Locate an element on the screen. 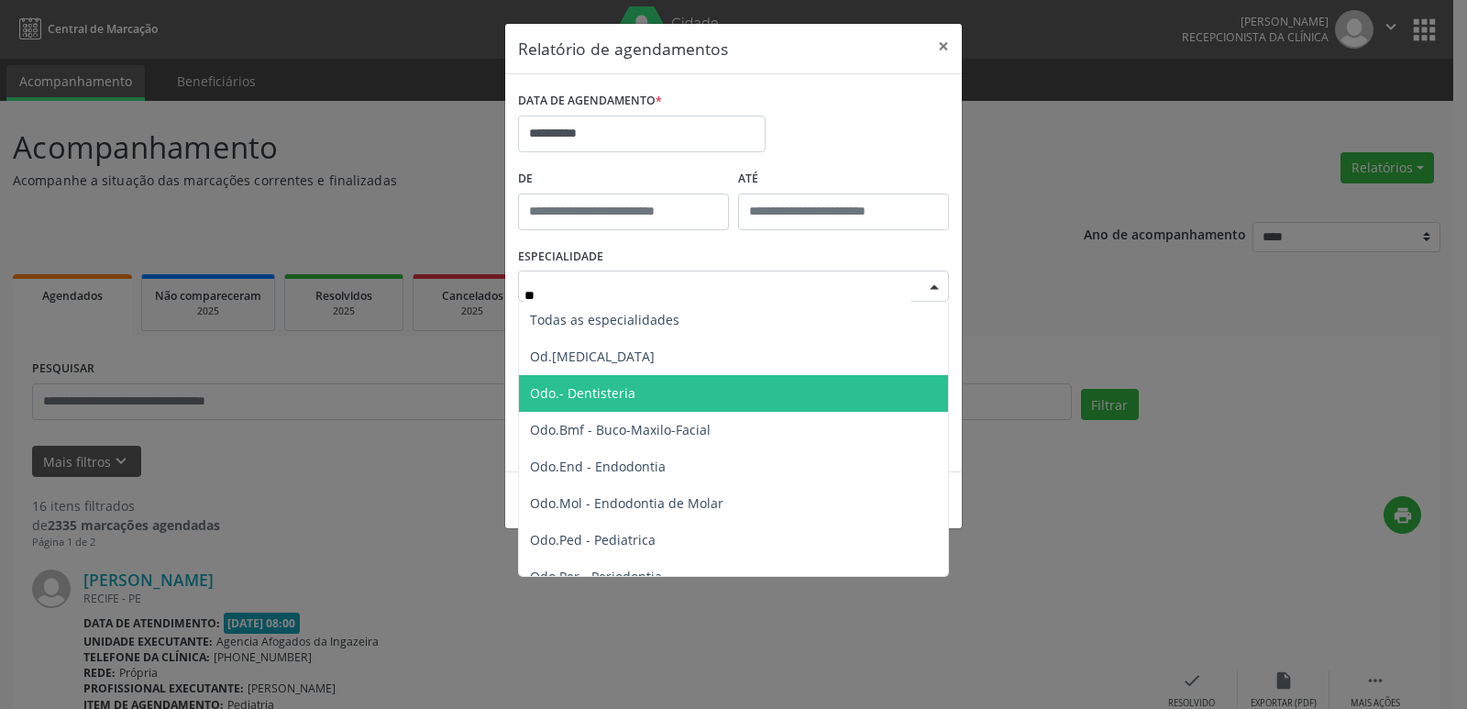 This screenshot has height=709, width=1467. button: Close is located at coordinates (943, 46).